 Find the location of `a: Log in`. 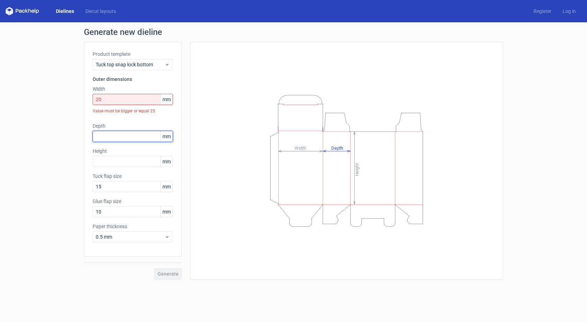

a: Log in is located at coordinates (569, 11).